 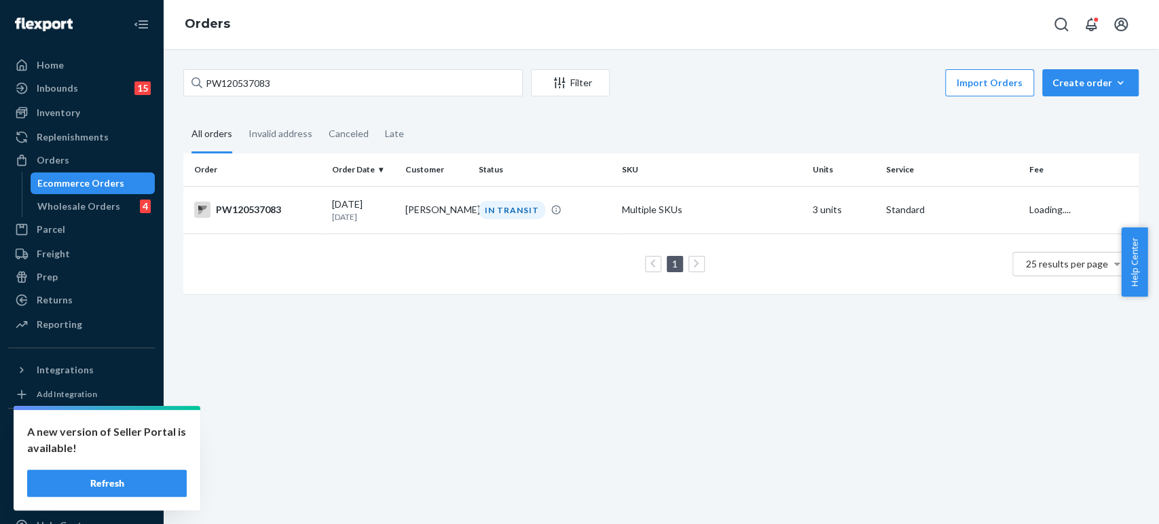 I want to click on td: Multiple SKUs, so click(x=712, y=210).